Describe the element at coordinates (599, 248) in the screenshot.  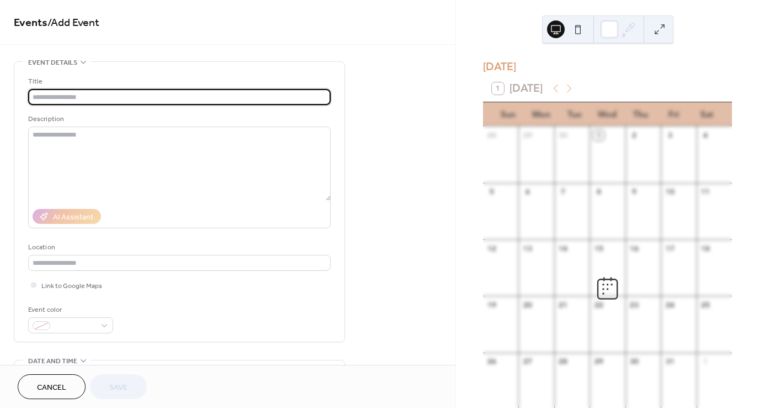
I see `div: 15` at that location.